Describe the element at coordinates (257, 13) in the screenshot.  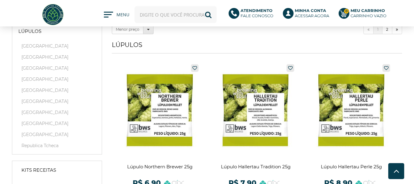
I see `p: Fale conosco` at that location.